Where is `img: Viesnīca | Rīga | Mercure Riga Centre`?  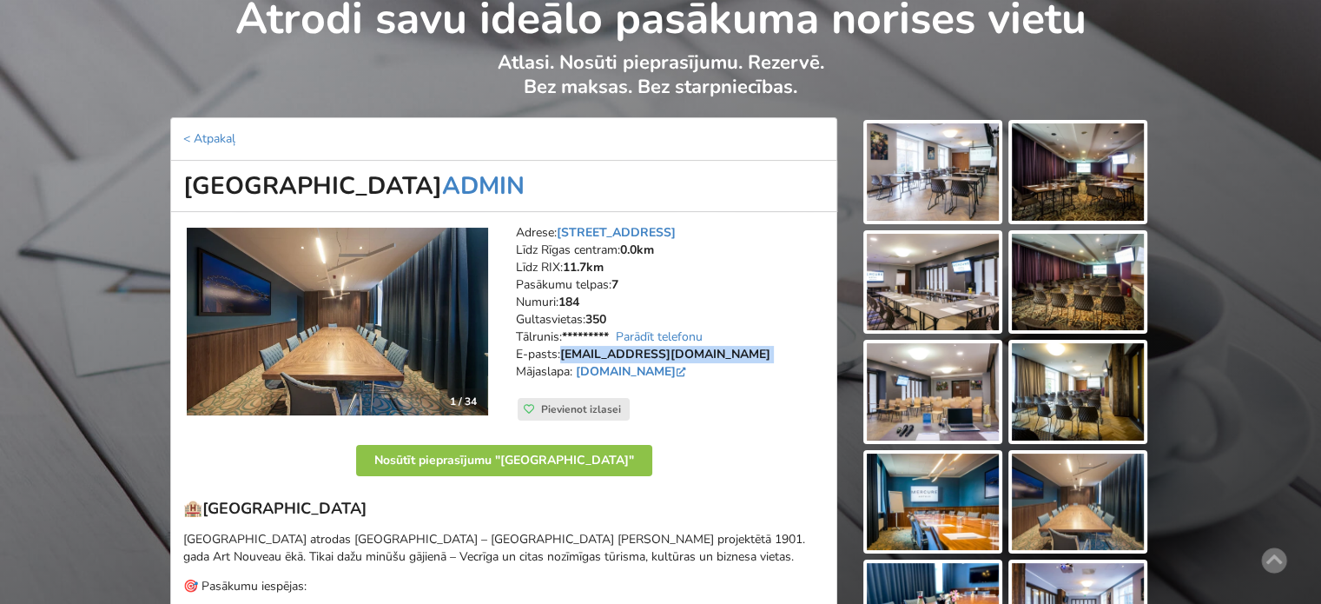 img: Viesnīca | Rīga | Mercure Riga Centre is located at coordinates (337, 321).